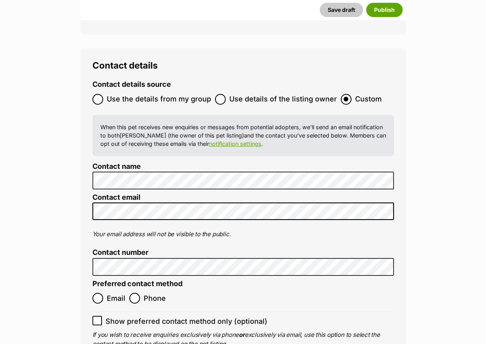 This screenshot has width=486, height=344. What do you see at coordinates (137, 284) in the screenshot?
I see `label: Preferred contact method` at bounding box center [137, 284].